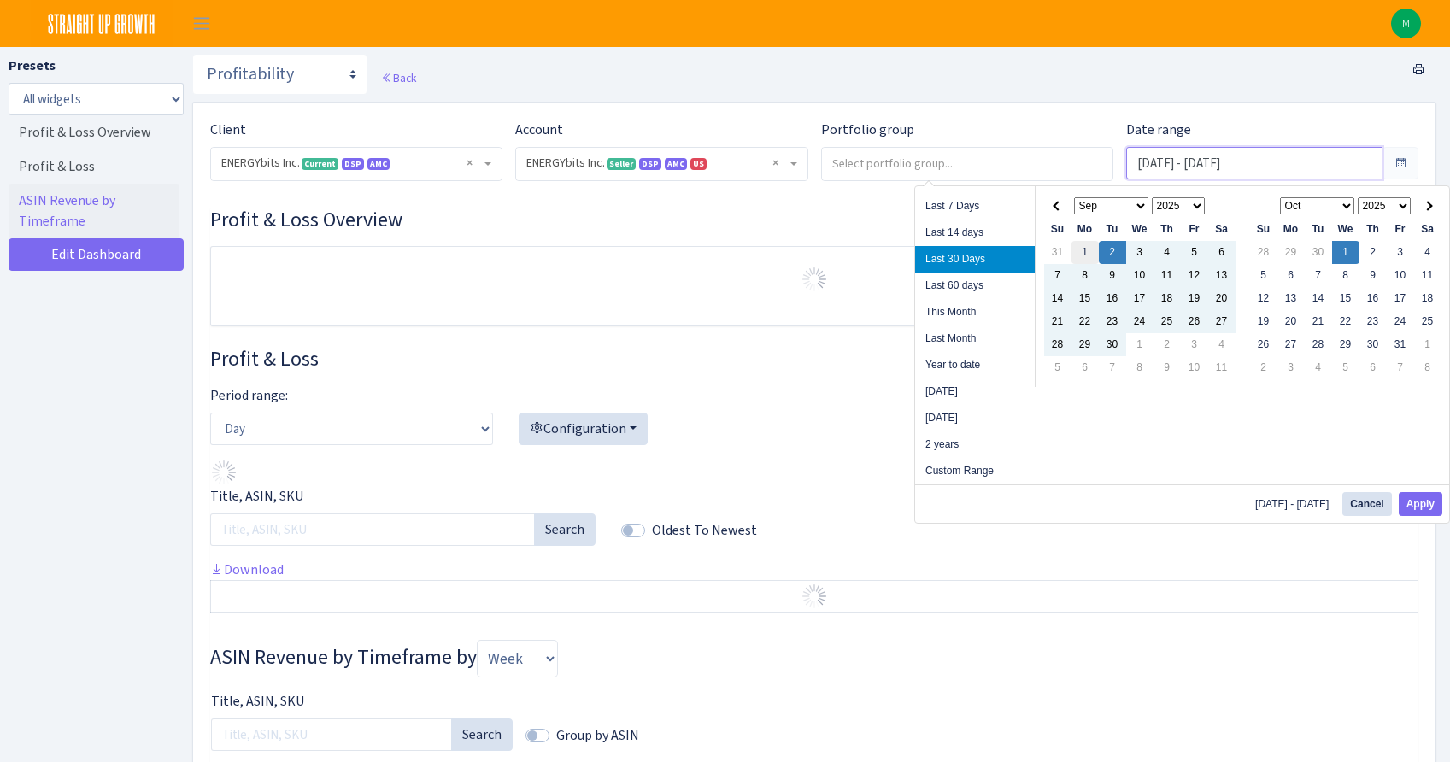 The height and width of the screenshot is (762, 1450). Describe the element at coordinates (967, 163) in the screenshot. I see `input: Select portfolio group...` at that location.